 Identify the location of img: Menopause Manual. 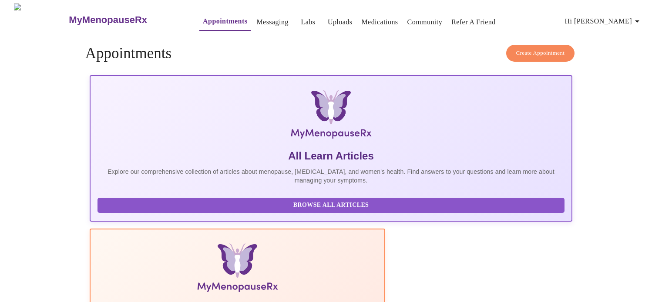
(237, 270).